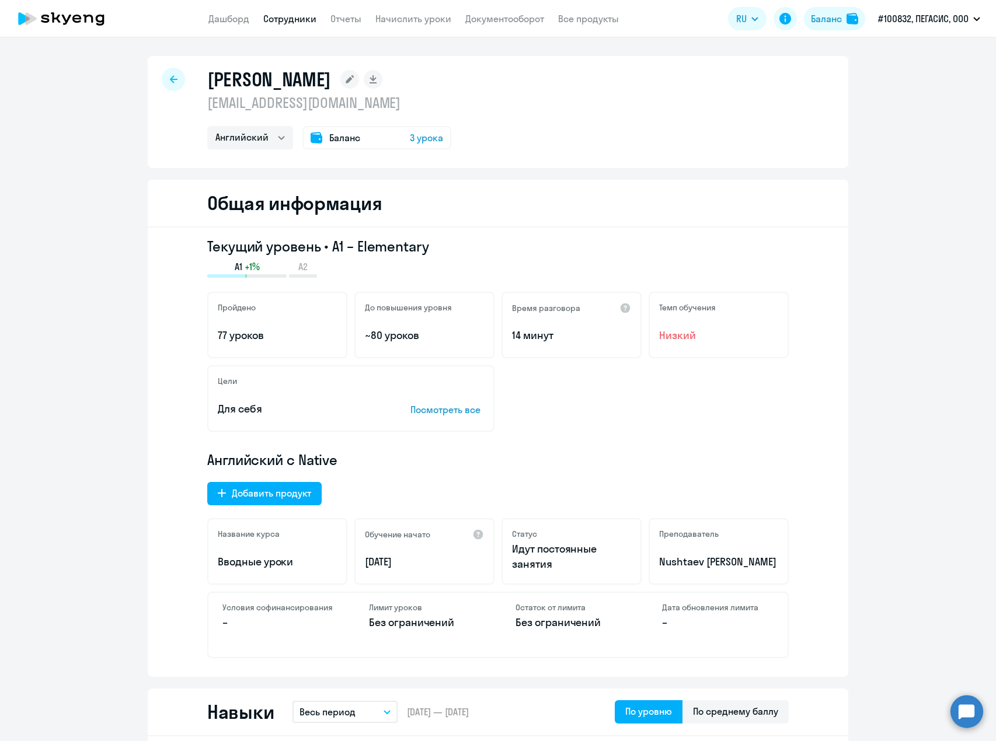 The image size is (996, 741). Describe the element at coordinates (413, 19) in the screenshot. I see `a: Начислить уроки` at that location.